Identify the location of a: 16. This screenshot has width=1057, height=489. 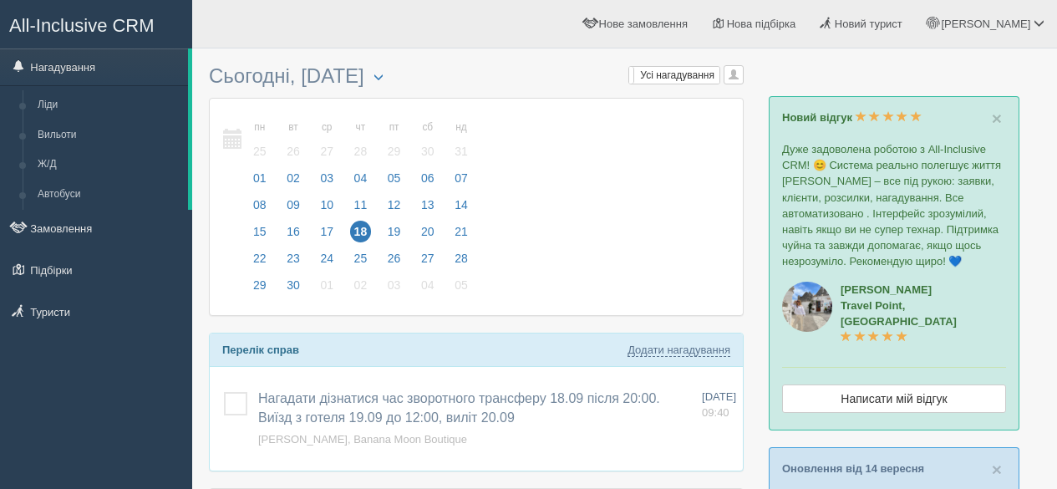
(293, 236).